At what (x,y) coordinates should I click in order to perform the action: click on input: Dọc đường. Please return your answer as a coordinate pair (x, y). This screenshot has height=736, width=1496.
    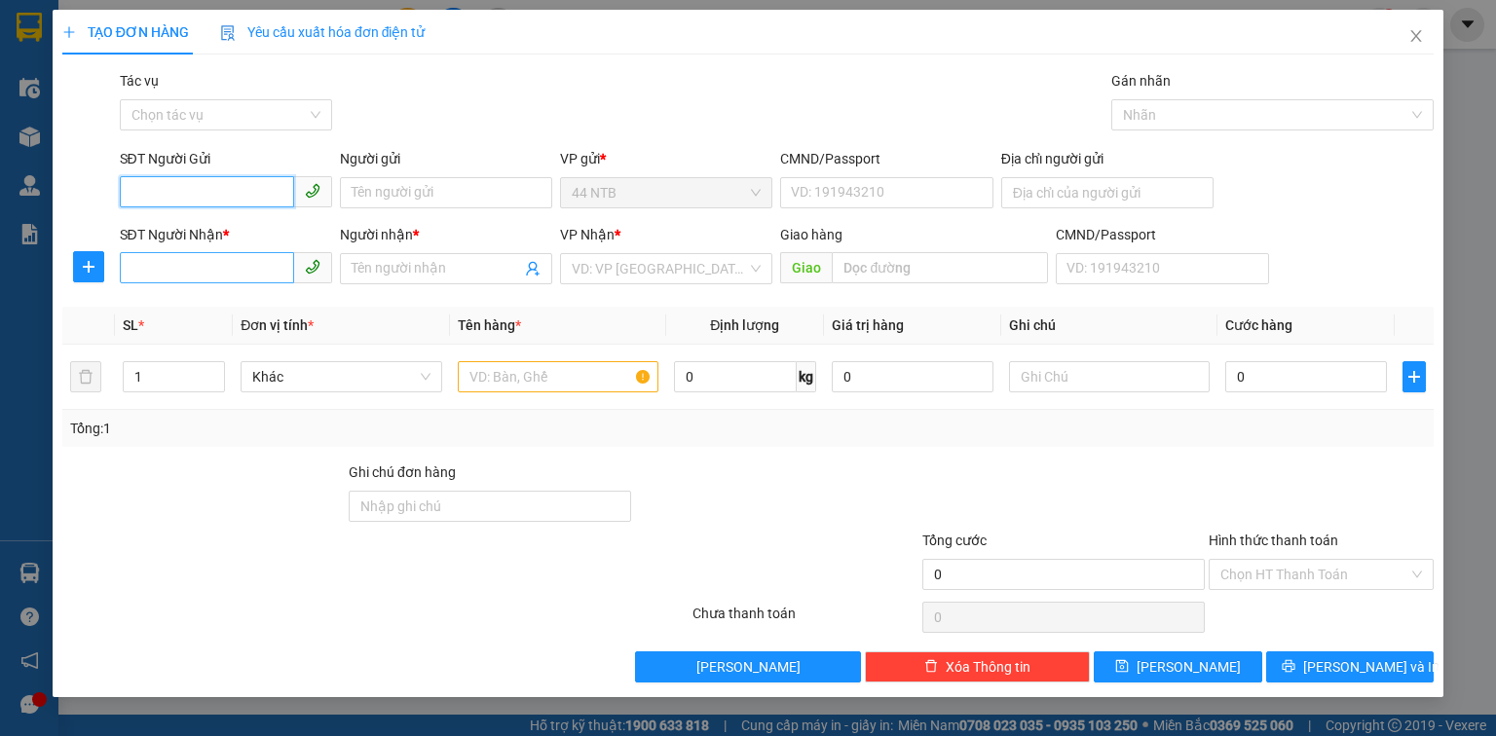
    Looking at the image, I should click on (940, 268).